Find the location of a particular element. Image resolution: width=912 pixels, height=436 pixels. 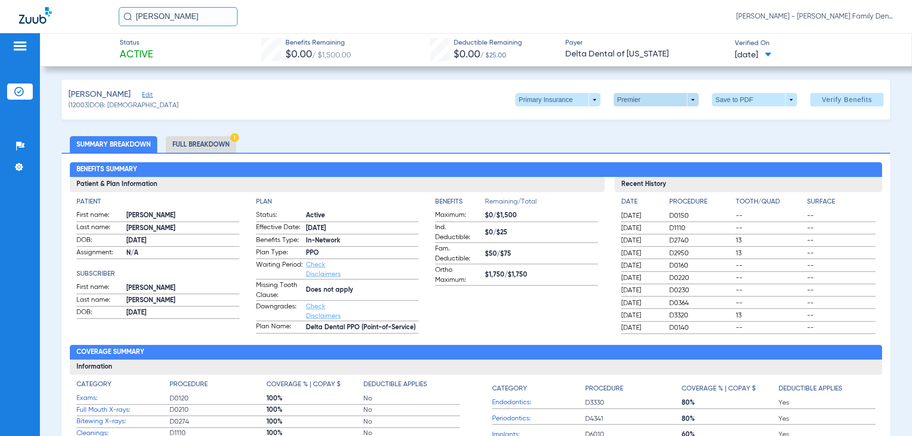

h4: Category is located at coordinates (509, 389).